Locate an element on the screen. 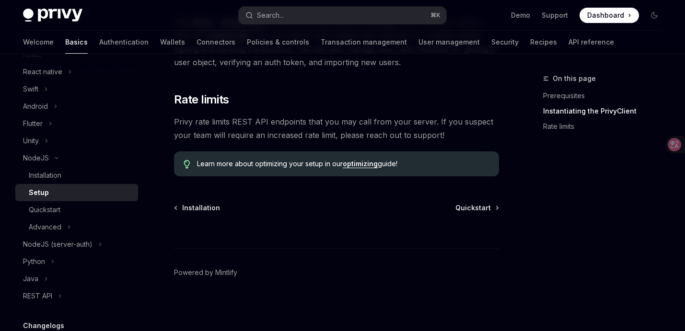  div: NodeJS is located at coordinates (36, 158).